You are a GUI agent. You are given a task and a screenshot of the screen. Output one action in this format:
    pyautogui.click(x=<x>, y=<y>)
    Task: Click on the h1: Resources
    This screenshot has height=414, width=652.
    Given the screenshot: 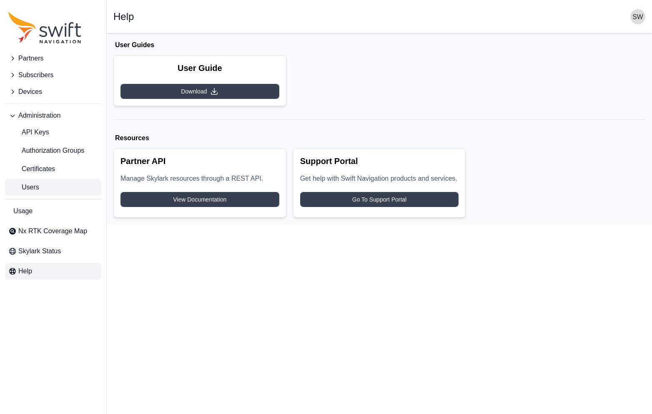 What is the action you would take?
    pyautogui.click(x=380, y=138)
    